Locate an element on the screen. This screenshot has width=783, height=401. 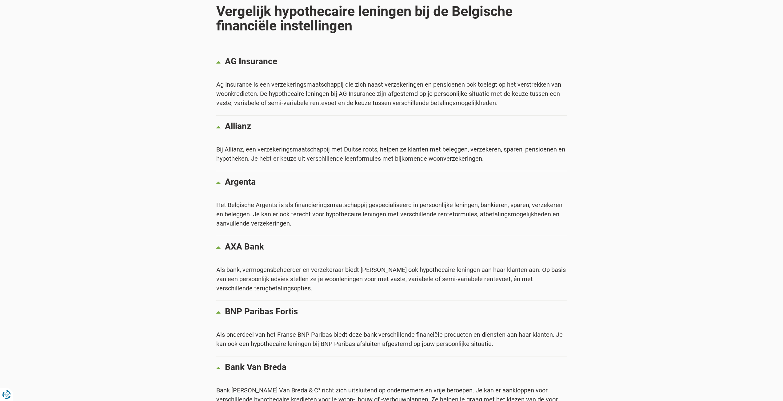
p: Bank Van Breda is located at coordinates (395, 367).